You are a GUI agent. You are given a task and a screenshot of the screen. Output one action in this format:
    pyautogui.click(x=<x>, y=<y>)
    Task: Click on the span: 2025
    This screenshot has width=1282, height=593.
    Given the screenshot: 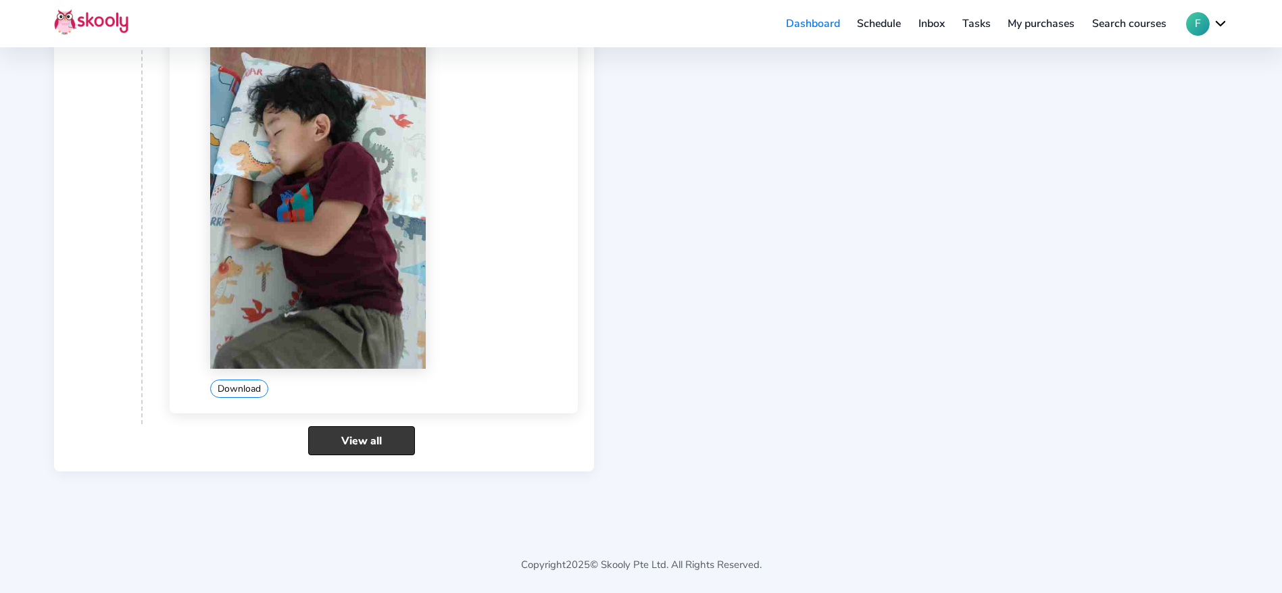 What is the action you would take?
    pyautogui.click(x=578, y=565)
    